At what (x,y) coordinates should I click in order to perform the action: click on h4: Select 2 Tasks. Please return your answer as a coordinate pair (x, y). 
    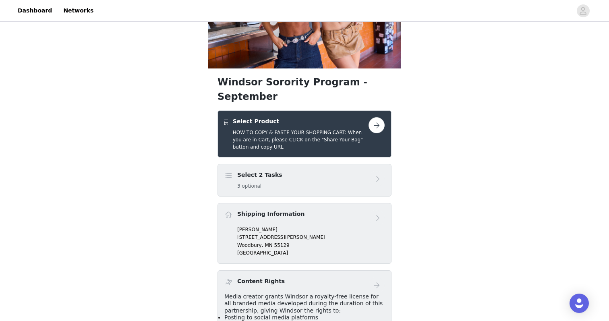
    Looking at the image, I should click on (260, 175).